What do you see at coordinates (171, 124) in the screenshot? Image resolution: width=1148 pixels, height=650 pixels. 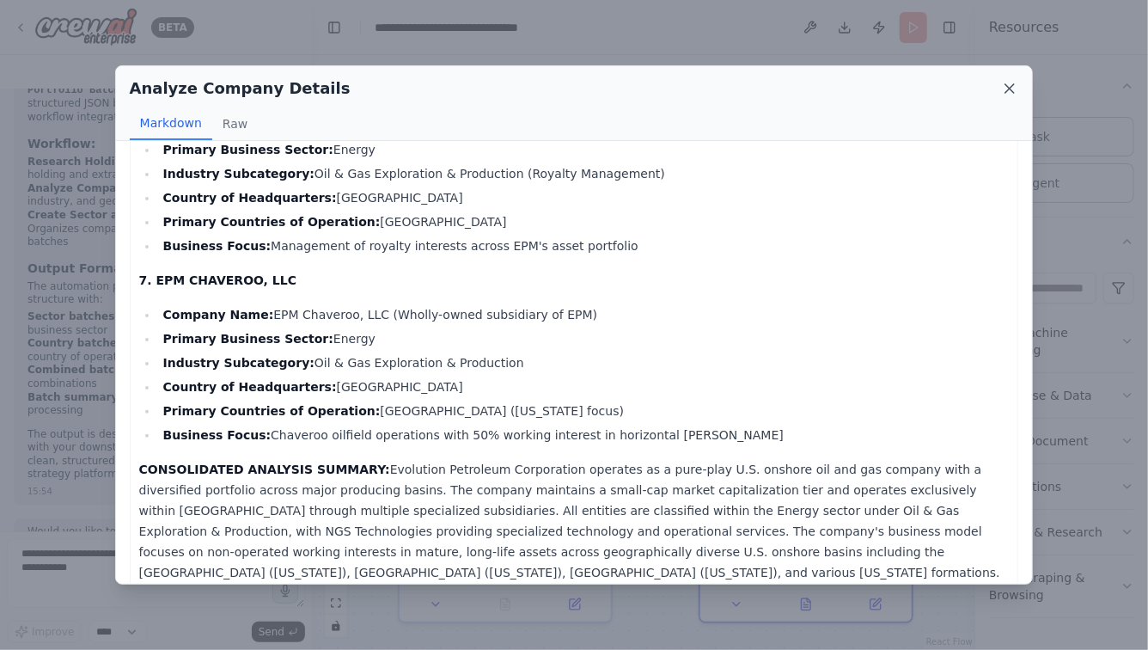 I see `button: Markdown` at bounding box center [171, 124].